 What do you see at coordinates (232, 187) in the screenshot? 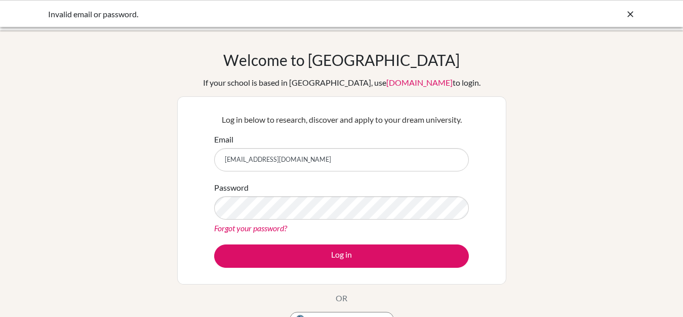
I see `label: Password` at bounding box center [232, 187].